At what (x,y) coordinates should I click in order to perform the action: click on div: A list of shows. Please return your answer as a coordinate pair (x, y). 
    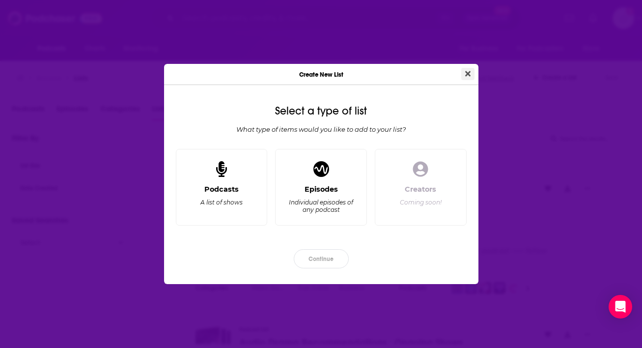
    Looking at the image, I should click on (222, 202).